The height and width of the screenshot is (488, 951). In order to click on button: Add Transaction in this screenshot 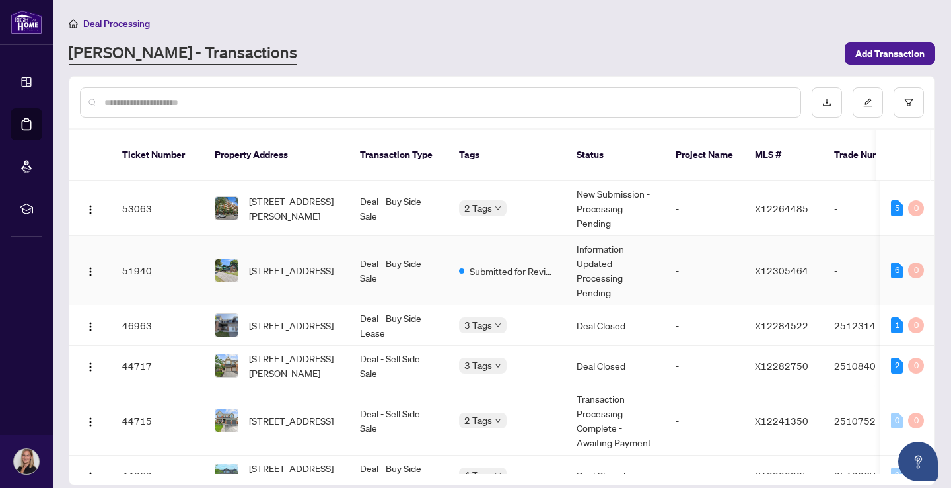, I will do `click(890, 54)`.